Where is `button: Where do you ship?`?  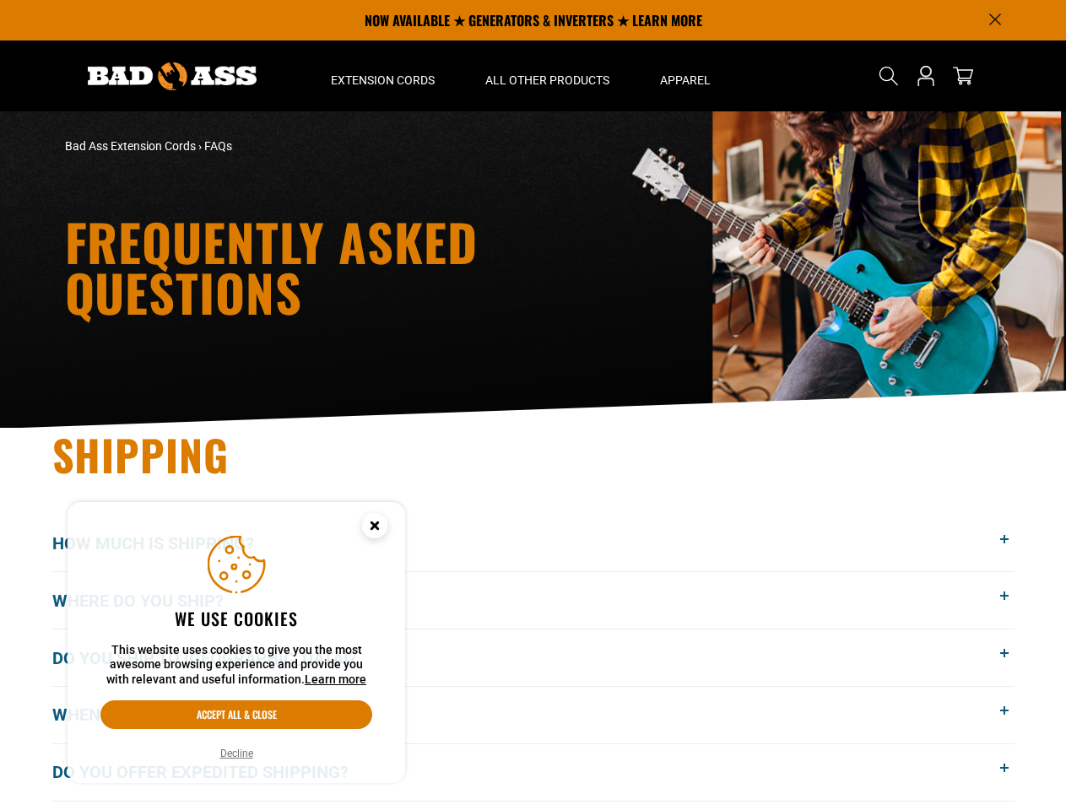 button: Where do you ship? is located at coordinates (534, 600).